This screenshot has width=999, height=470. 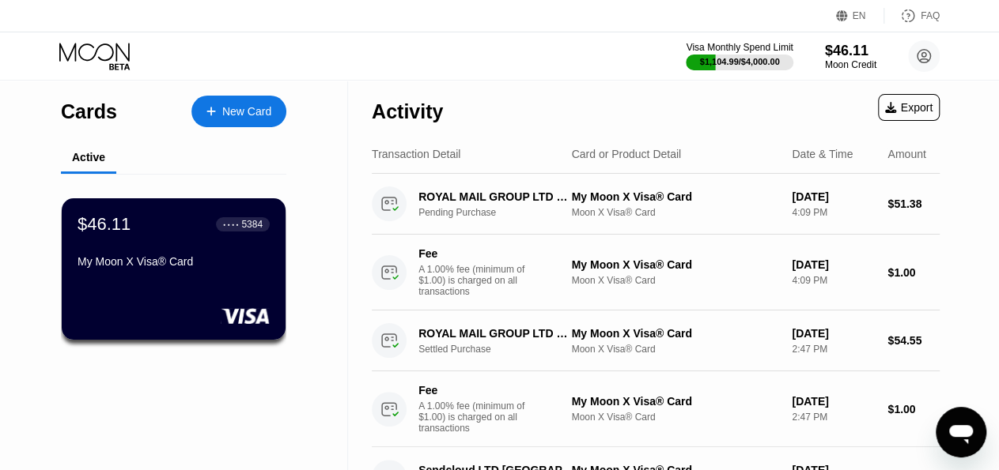 I want to click on div: Settled Purchase, so click(x=502, y=349).